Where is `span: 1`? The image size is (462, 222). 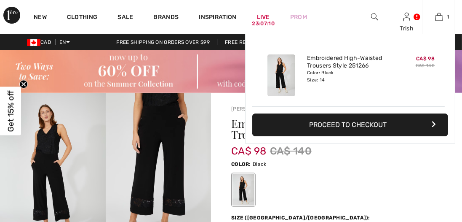 span: 1 is located at coordinates (448, 17).